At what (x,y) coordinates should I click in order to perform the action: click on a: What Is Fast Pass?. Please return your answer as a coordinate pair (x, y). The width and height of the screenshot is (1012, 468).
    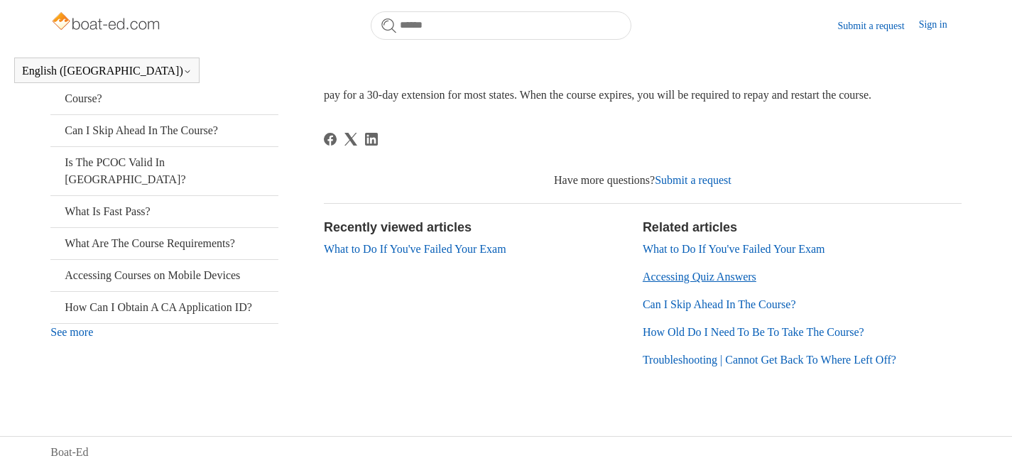
    Looking at the image, I should click on (164, 212).